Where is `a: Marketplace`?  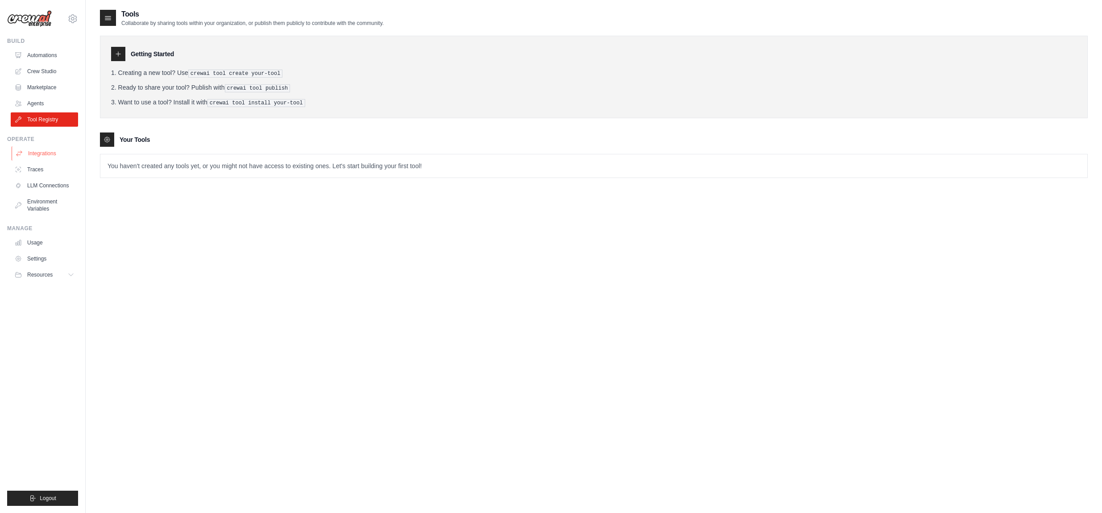 a: Marketplace is located at coordinates (44, 87).